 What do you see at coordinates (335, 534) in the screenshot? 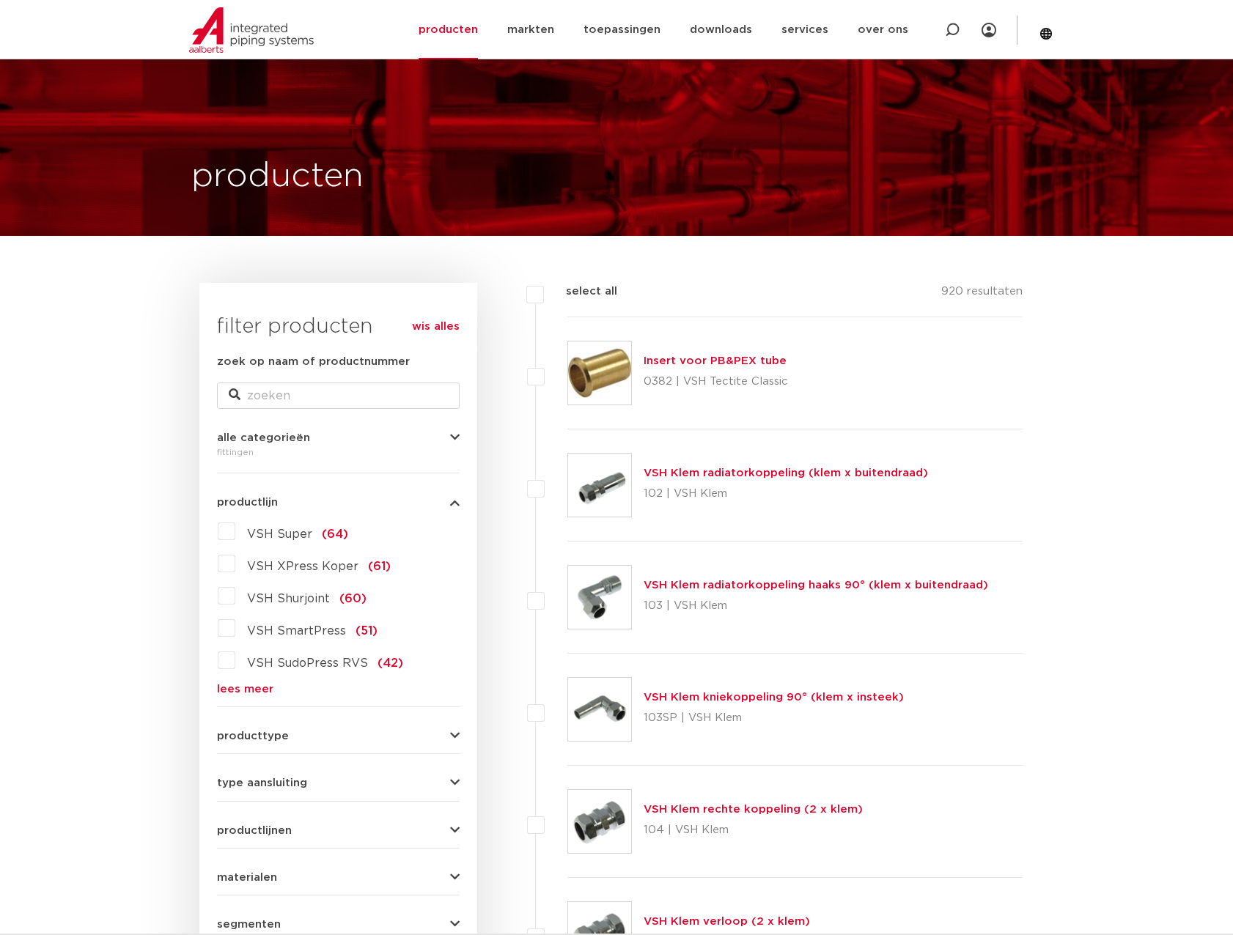
I see `span: (64)` at bounding box center [335, 534].